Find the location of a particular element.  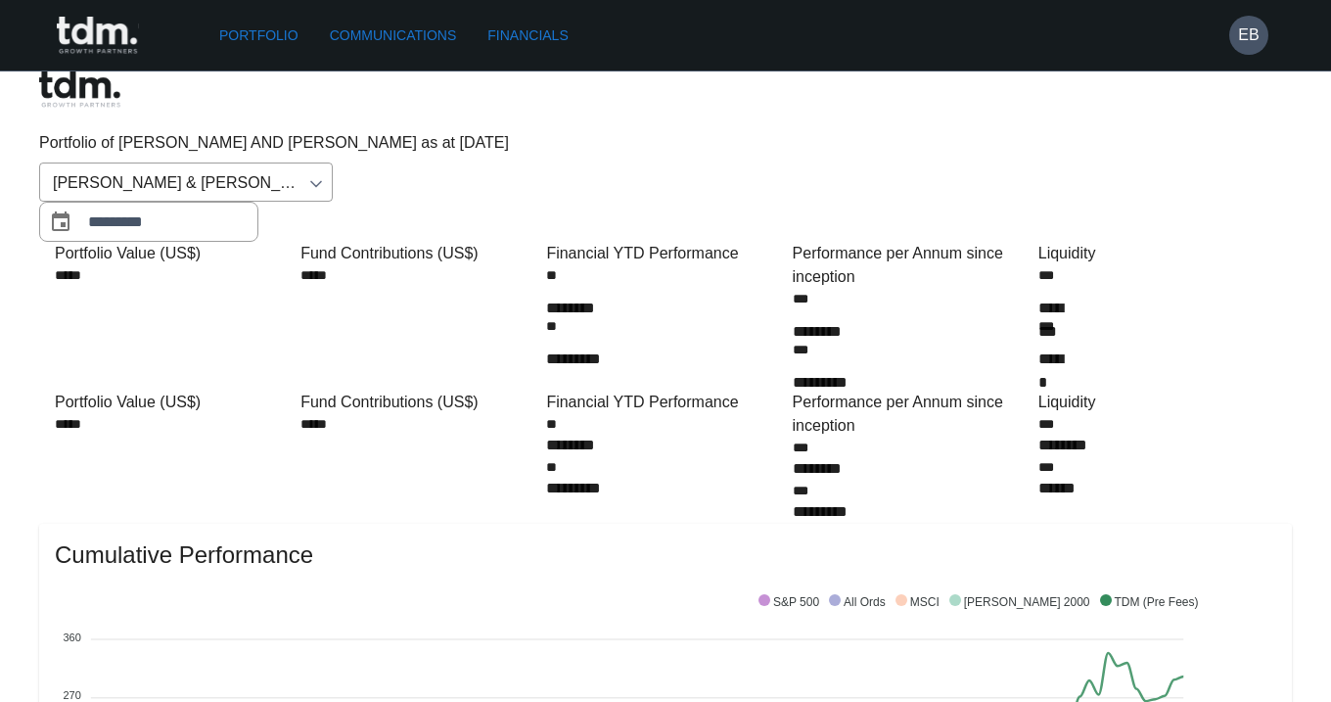

a: Portfolio is located at coordinates (258, 35).